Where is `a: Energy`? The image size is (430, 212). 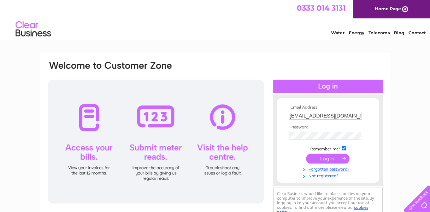
a: Energy is located at coordinates (357, 33).